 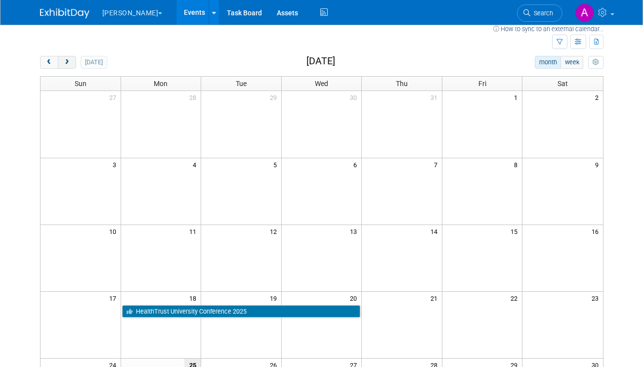 I want to click on span: 7, so click(x=437, y=164).